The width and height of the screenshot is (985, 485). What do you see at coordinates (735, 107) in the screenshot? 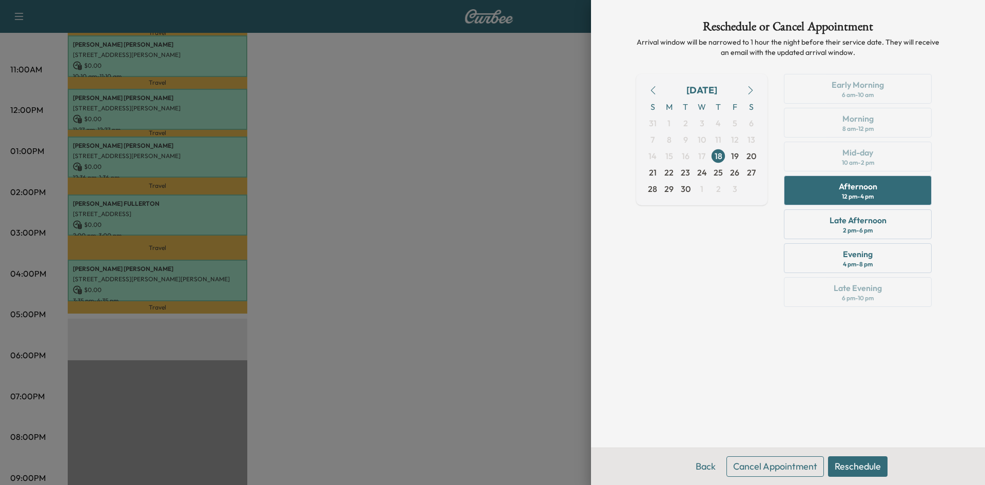
I see `span: F` at bounding box center [735, 107].